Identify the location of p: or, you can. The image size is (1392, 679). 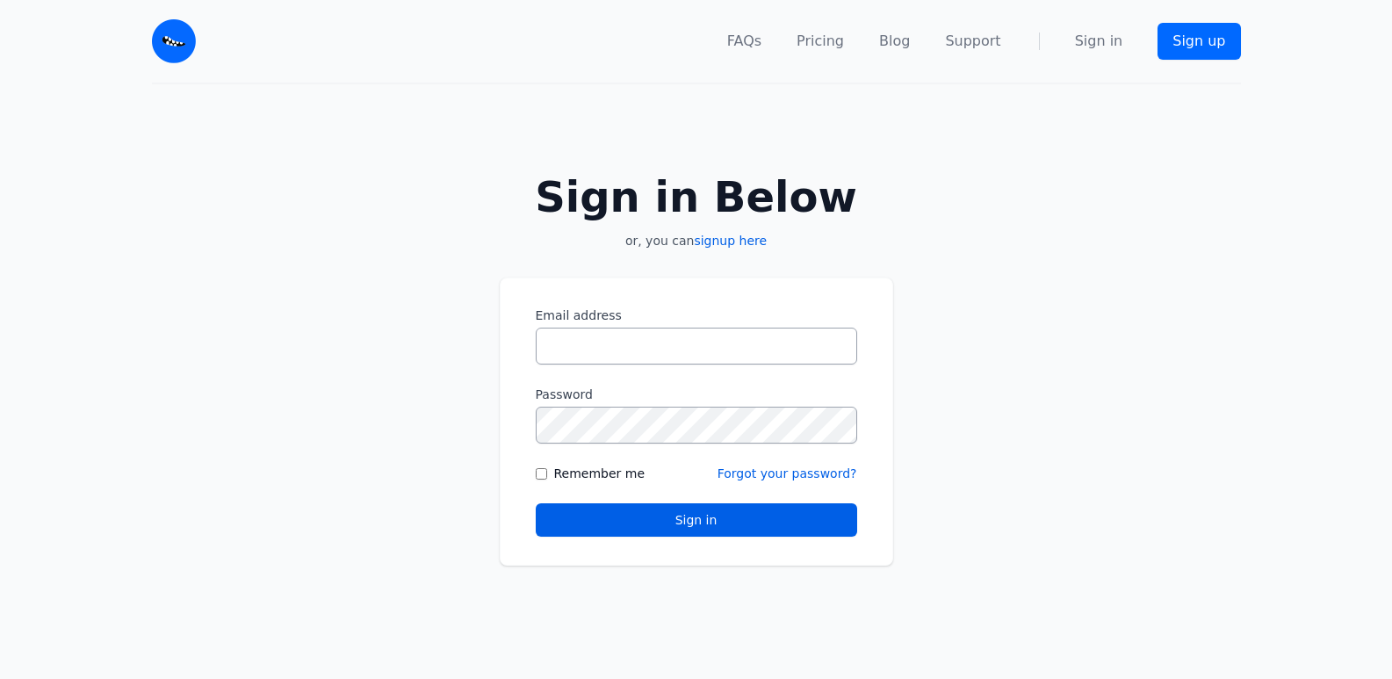
(696, 241).